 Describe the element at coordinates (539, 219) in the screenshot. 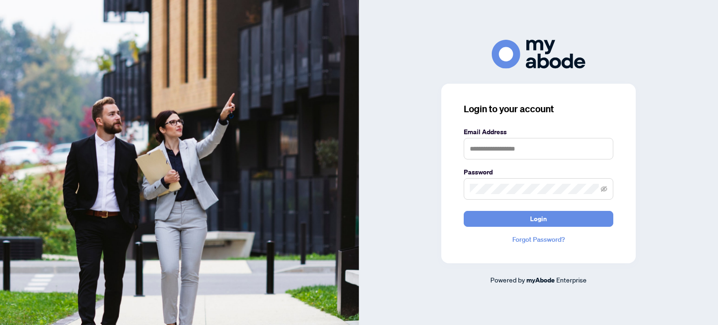

I see `button: Login` at that location.